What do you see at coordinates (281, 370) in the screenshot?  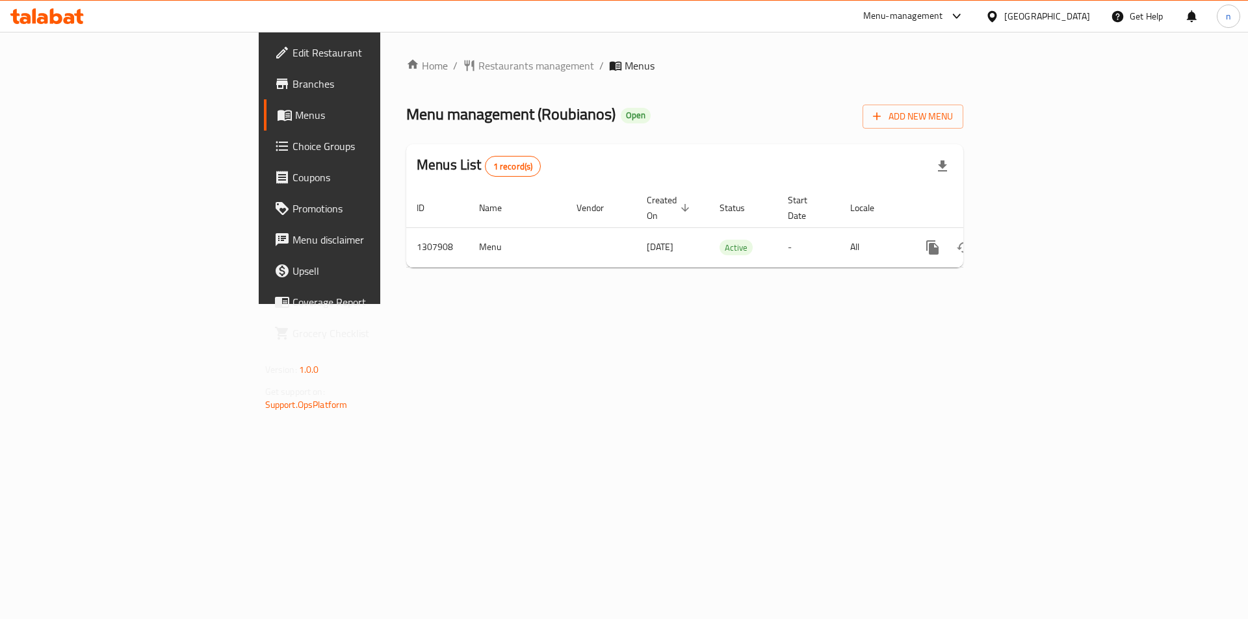 I see `span: Version:` at bounding box center [281, 370].